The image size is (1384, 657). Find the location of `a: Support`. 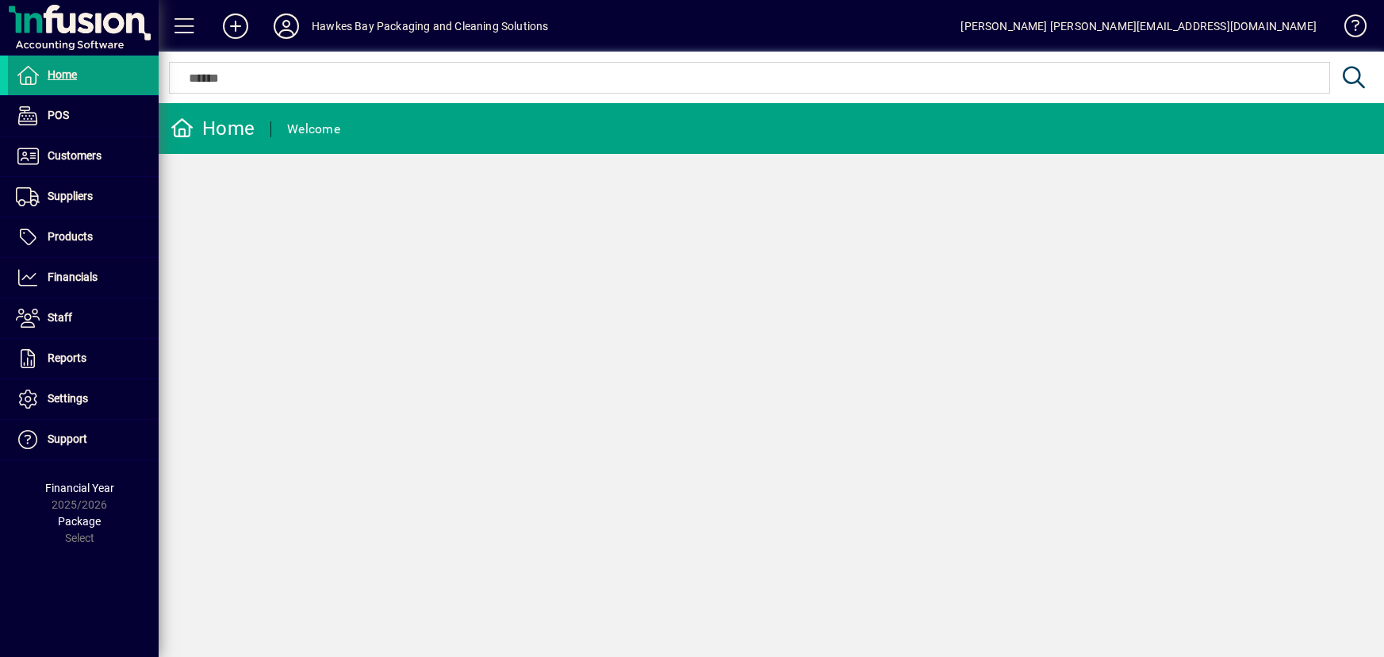

a: Support is located at coordinates (83, 440).